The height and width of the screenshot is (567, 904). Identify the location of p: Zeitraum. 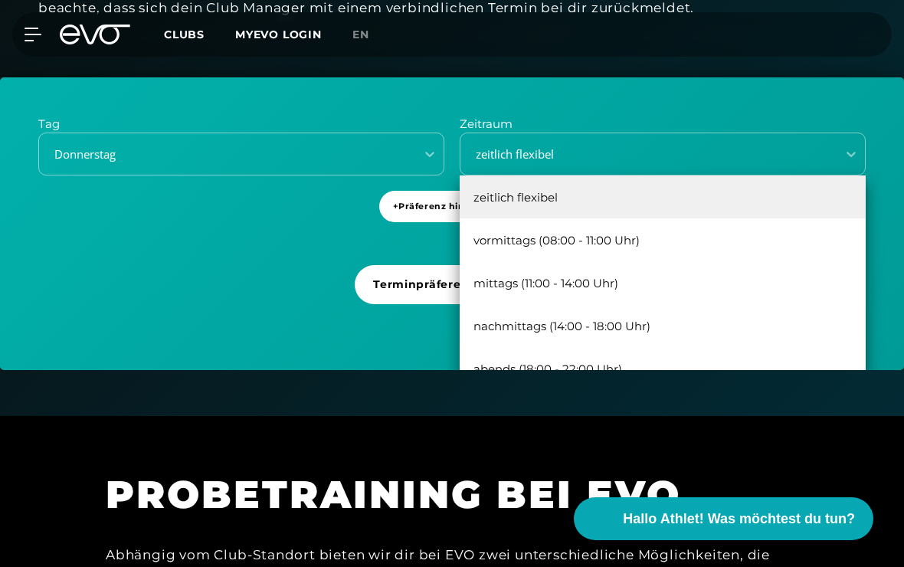
(663, 124).